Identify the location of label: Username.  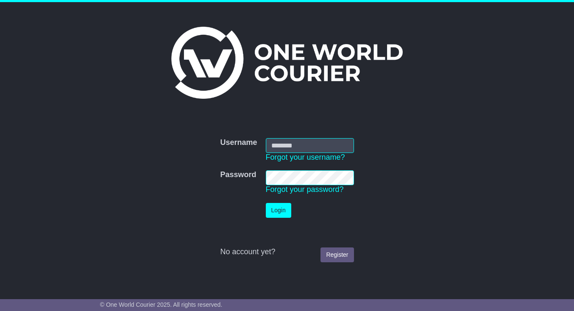
(238, 143).